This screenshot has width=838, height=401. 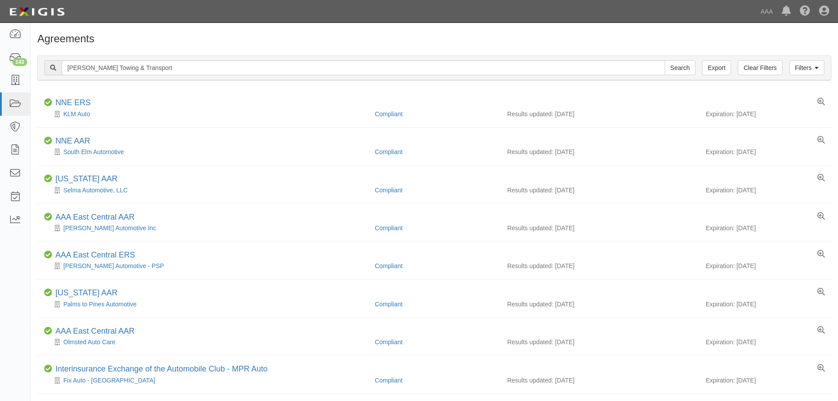 I want to click on div: KLM Auto, so click(x=206, y=114).